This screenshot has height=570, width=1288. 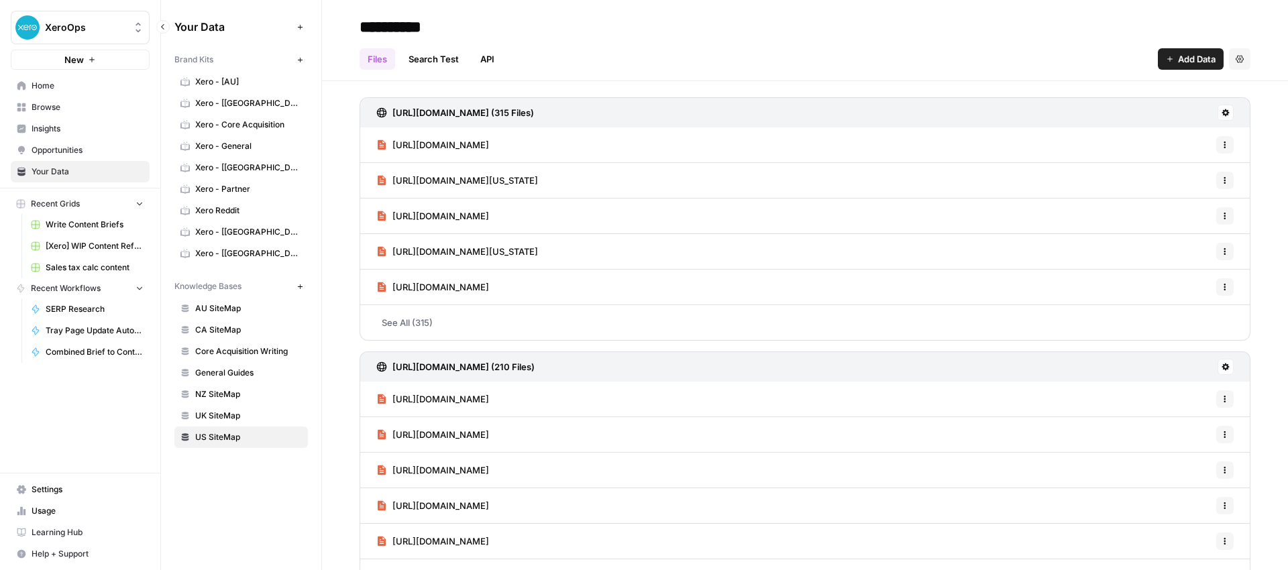 What do you see at coordinates (241, 416) in the screenshot?
I see `a: UK SiteMap` at bounding box center [241, 416].